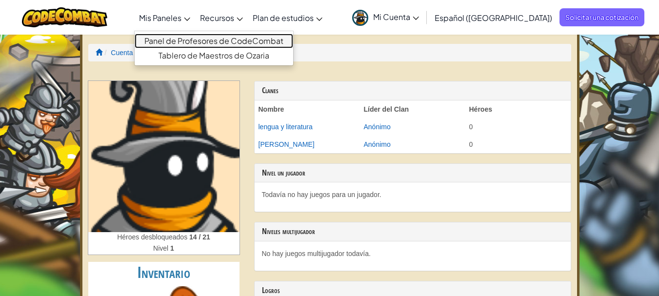 This screenshot has width=659, height=296. Describe the element at coordinates (385, 17) in the screenshot. I see `a: Mi Cuenta` at that location.